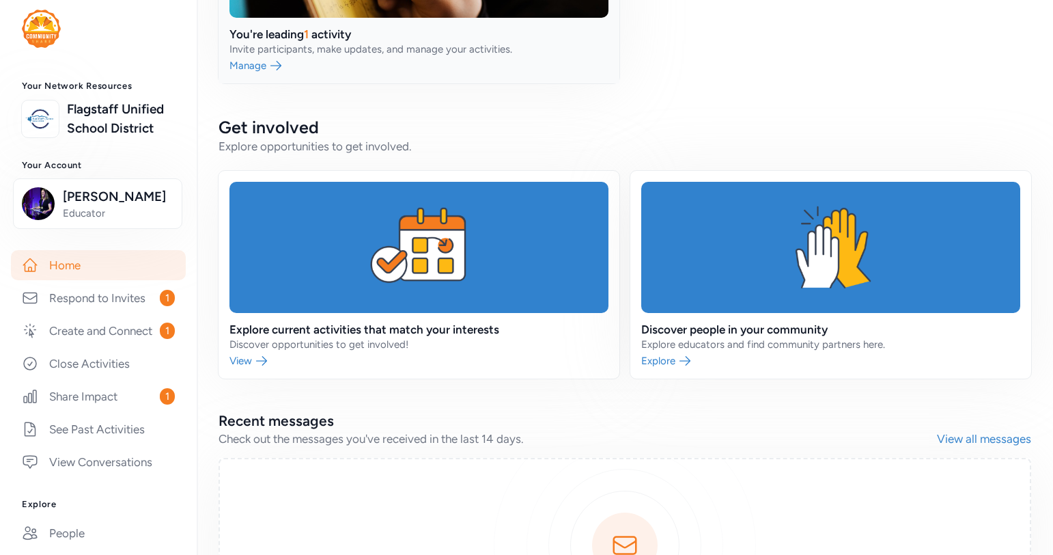  Describe the element at coordinates (98, 86) in the screenshot. I see `h3: Your Network Resources` at that location.